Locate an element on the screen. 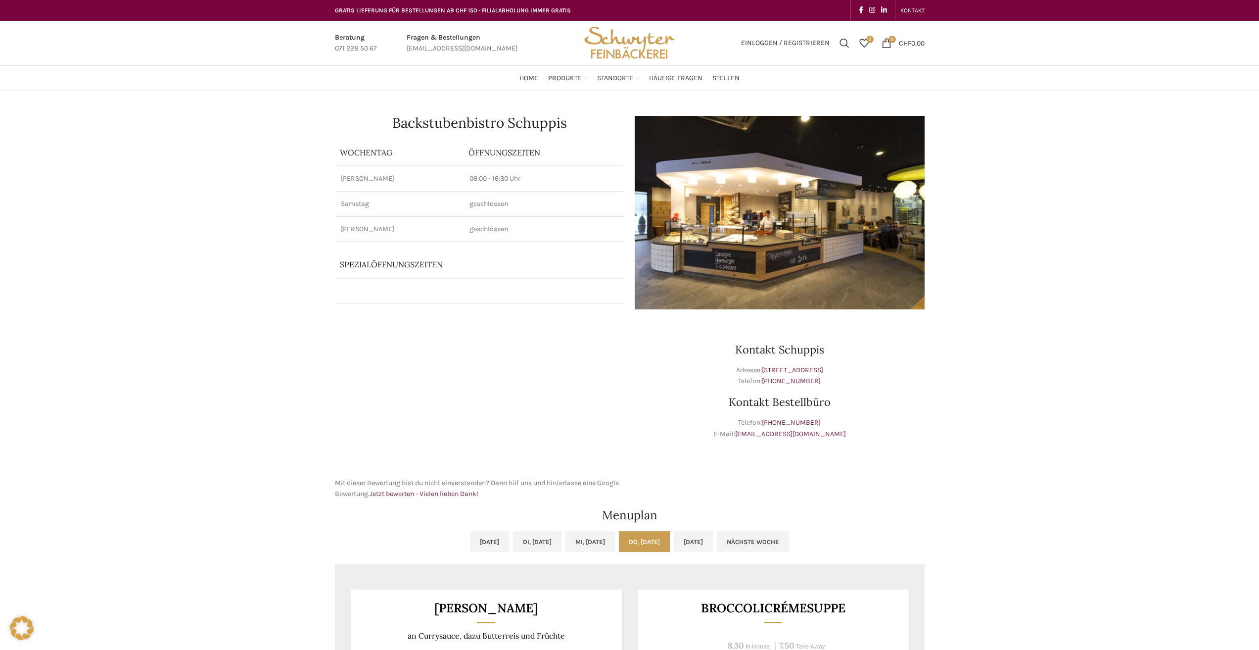 This screenshot has height=650, width=1259. a: Nächste Woche is located at coordinates (753, 541).